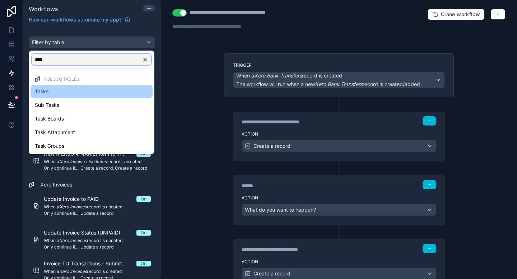 This screenshot has width=517, height=279. Describe the element at coordinates (61, 79) in the screenshot. I see `span: Noloco tables` at that location.